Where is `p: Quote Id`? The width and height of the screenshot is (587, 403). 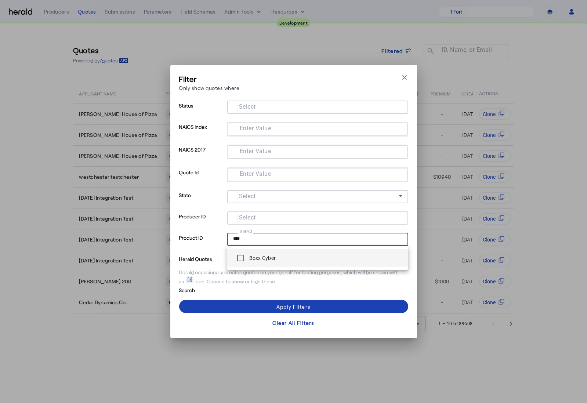 p: Quote Id is located at coordinates (202, 179).